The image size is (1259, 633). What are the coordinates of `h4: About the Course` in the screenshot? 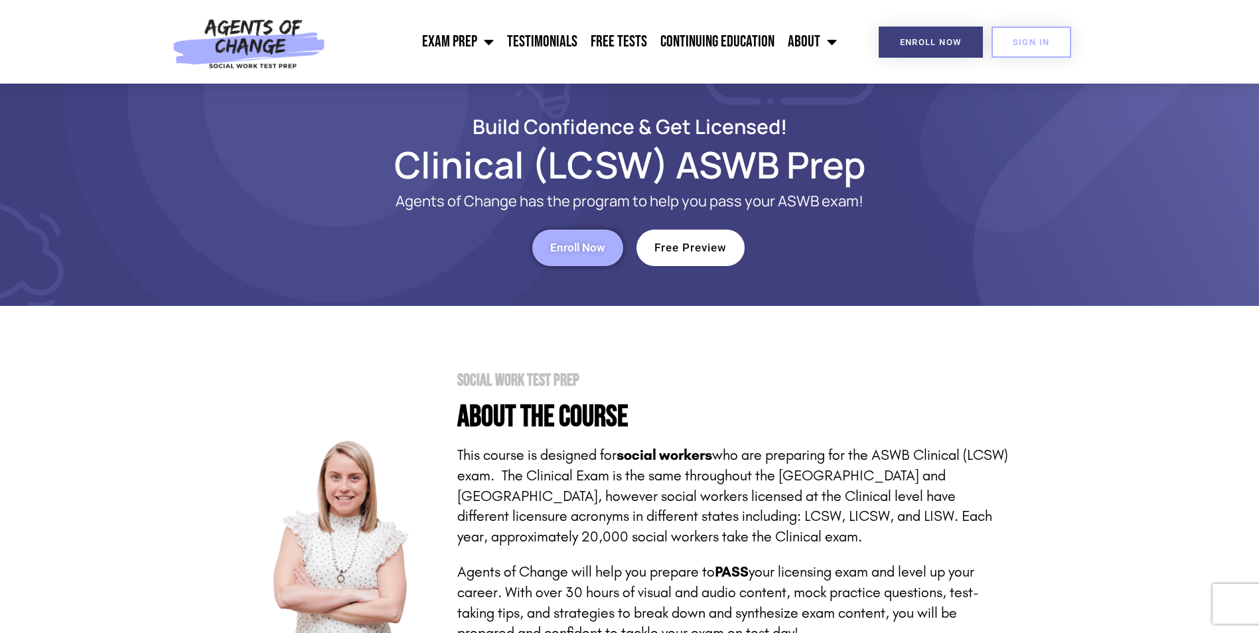 It's located at (733, 417).